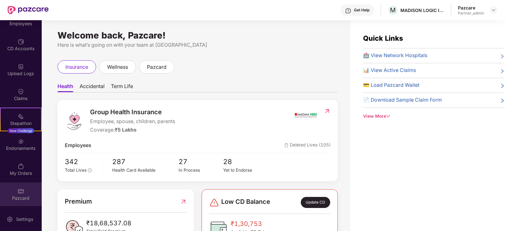 This screenshot has width=505, height=231. Describe the element at coordinates (246, 203) in the screenshot. I see `span: Low CD Balance` at that location.